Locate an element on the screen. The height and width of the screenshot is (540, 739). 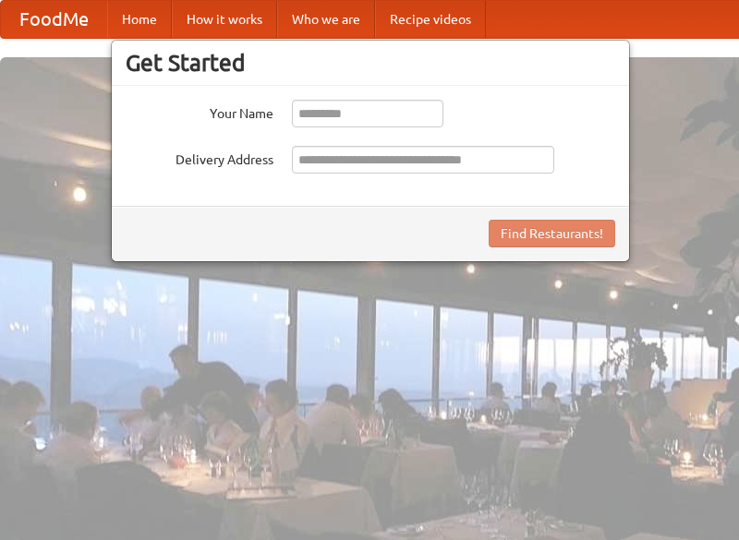
a: How it works is located at coordinates (224, 19).